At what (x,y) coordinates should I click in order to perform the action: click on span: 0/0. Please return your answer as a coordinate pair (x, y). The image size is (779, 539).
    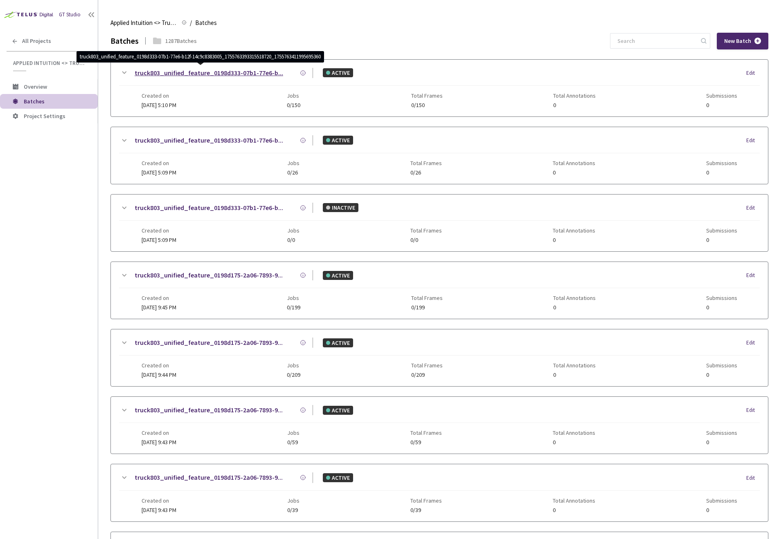
    Looking at the image, I should click on (293, 240).